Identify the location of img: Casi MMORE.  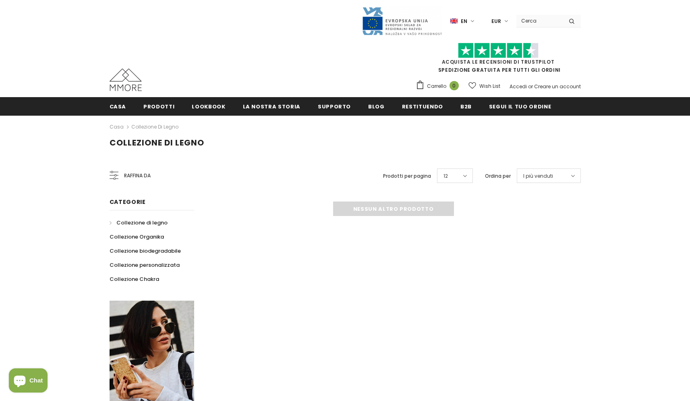
(126, 80).